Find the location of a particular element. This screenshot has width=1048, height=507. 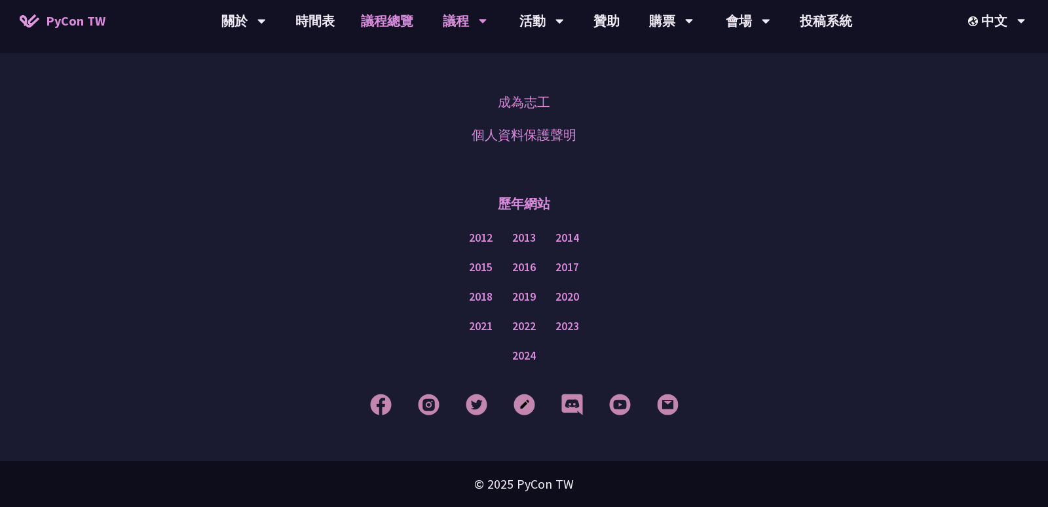

img: Twitter Footer Icon is located at coordinates (476, 404).